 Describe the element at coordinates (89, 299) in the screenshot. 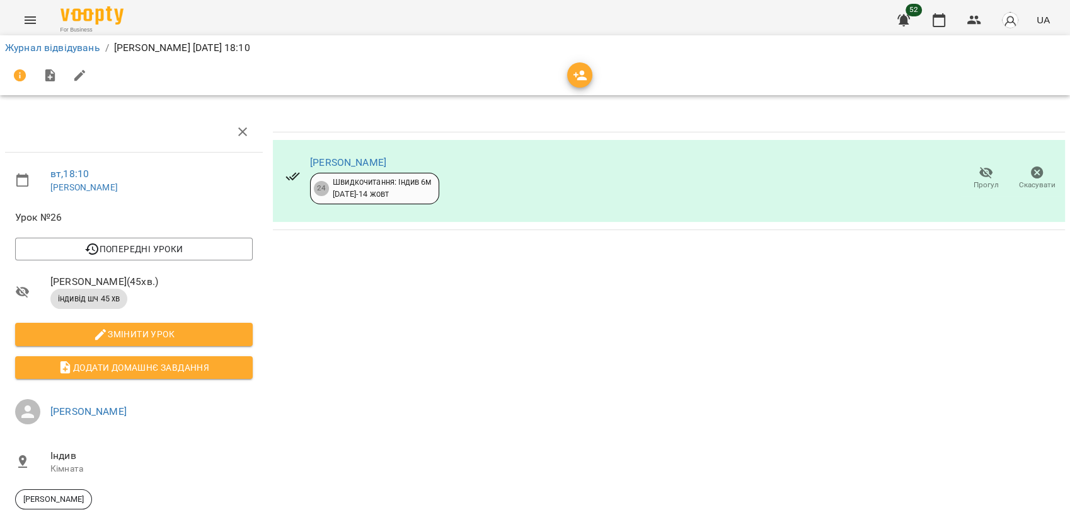

I see `span: індивід шч 45 хв` at that location.